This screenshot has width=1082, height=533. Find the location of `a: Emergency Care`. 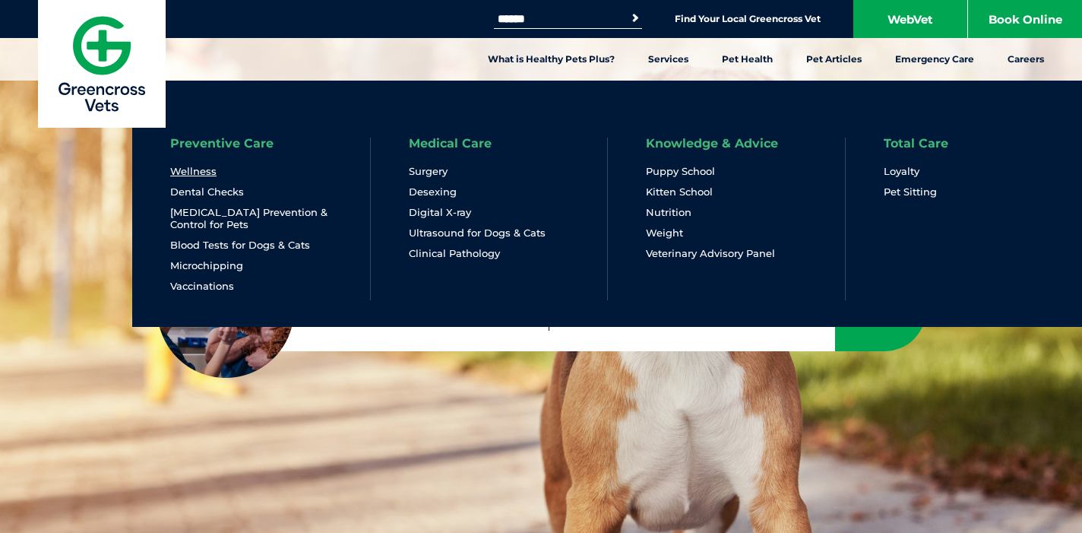

a: Emergency Care is located at coordinates (935, 59).